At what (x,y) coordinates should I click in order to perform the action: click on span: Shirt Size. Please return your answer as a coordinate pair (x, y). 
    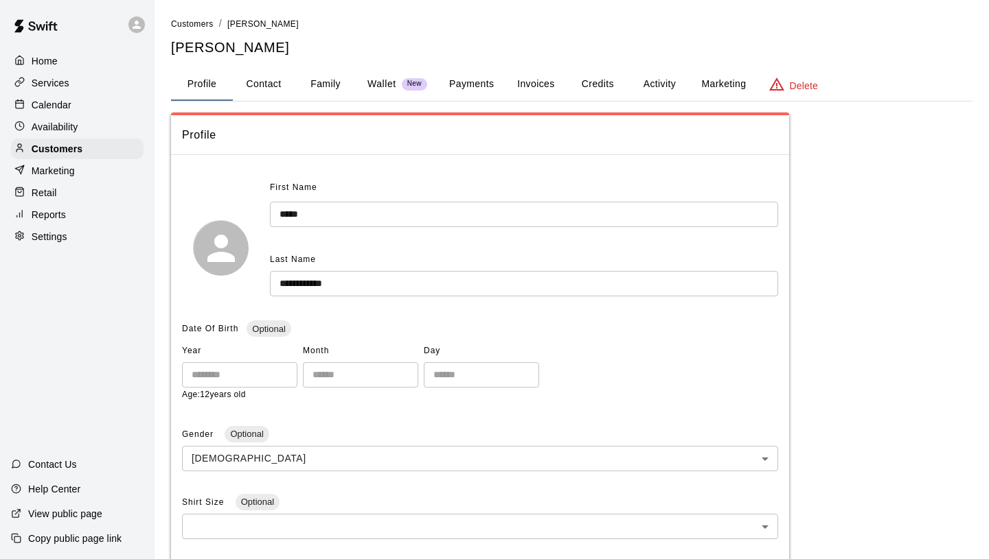
    Looking at the image, I should click on (205, 502).